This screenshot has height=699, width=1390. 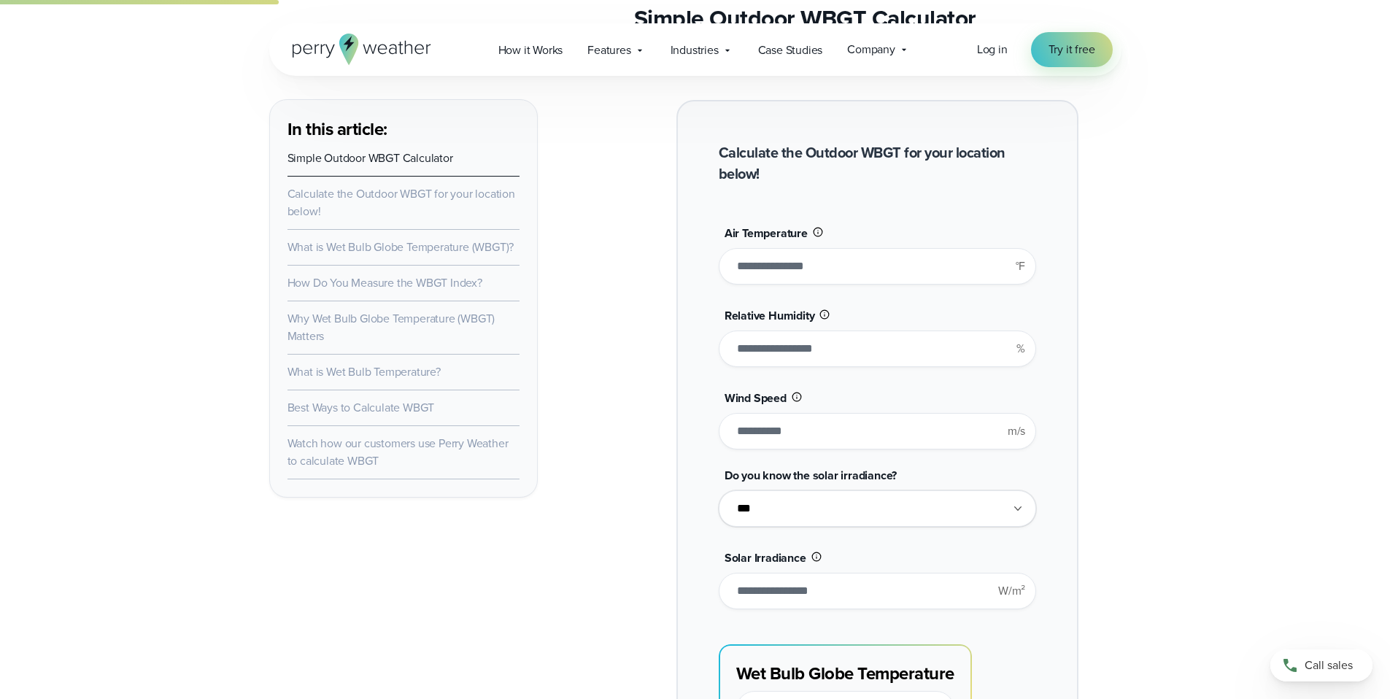 What do you see at coordinates (1072, 50) in the screenshot?
I see `a: Try it free` at bounding box center [1072, 50].